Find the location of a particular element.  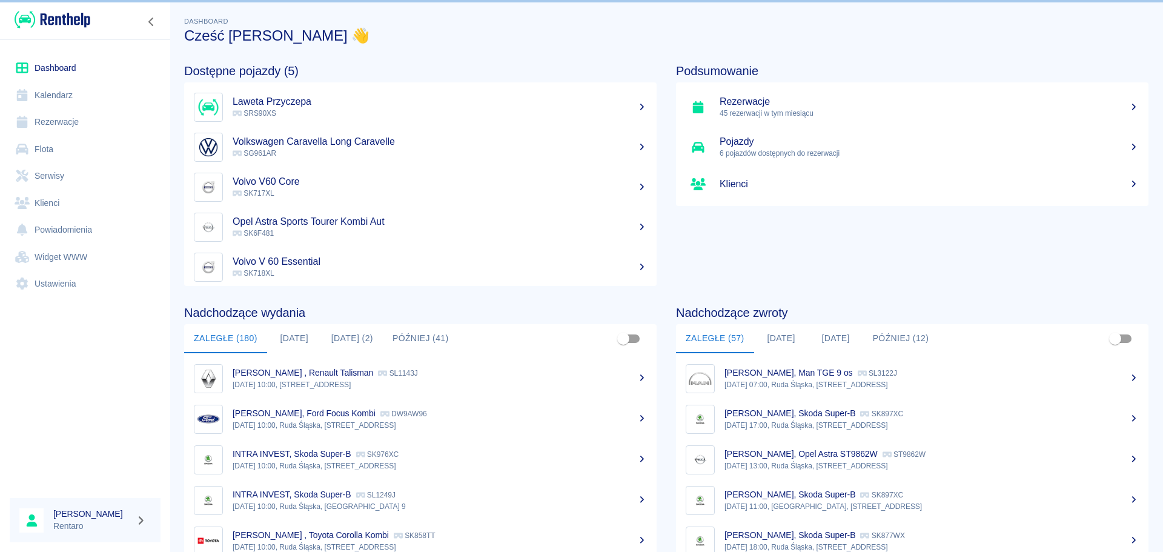

a: Ustawienia is located at coordinates (85, 284).